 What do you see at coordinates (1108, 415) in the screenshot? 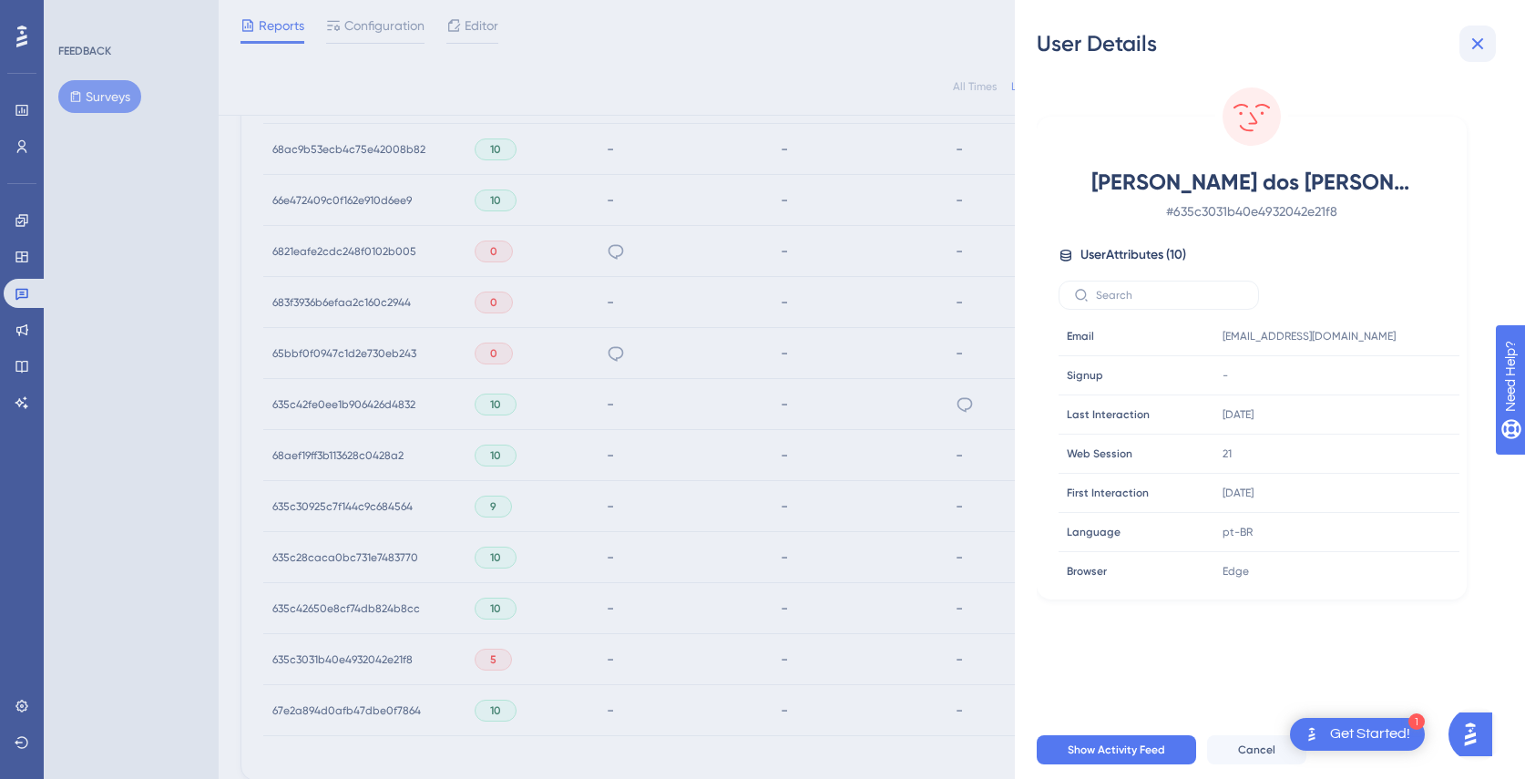
I see `span: Last Interaction` at bounding box center [1108, 415].